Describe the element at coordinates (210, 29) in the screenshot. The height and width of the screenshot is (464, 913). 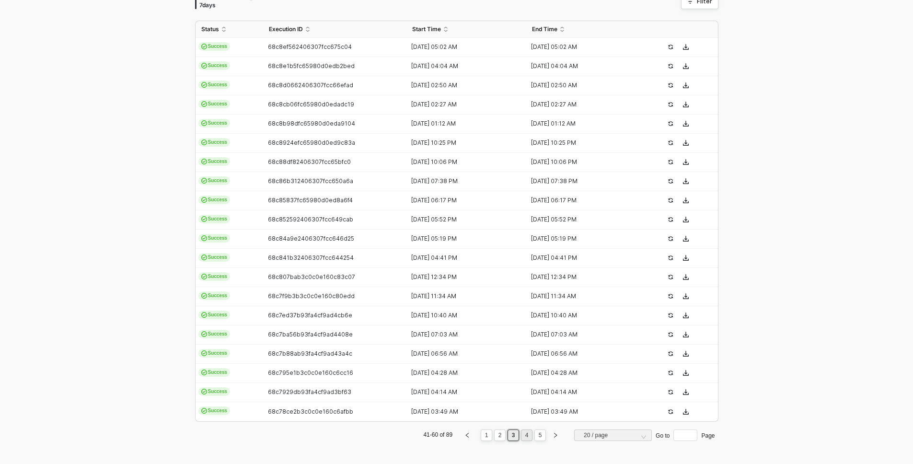
I see `span: Status` at that location.